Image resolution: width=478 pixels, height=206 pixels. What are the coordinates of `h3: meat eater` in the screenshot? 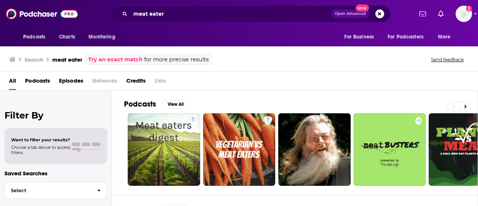 It's located at (67, 59).